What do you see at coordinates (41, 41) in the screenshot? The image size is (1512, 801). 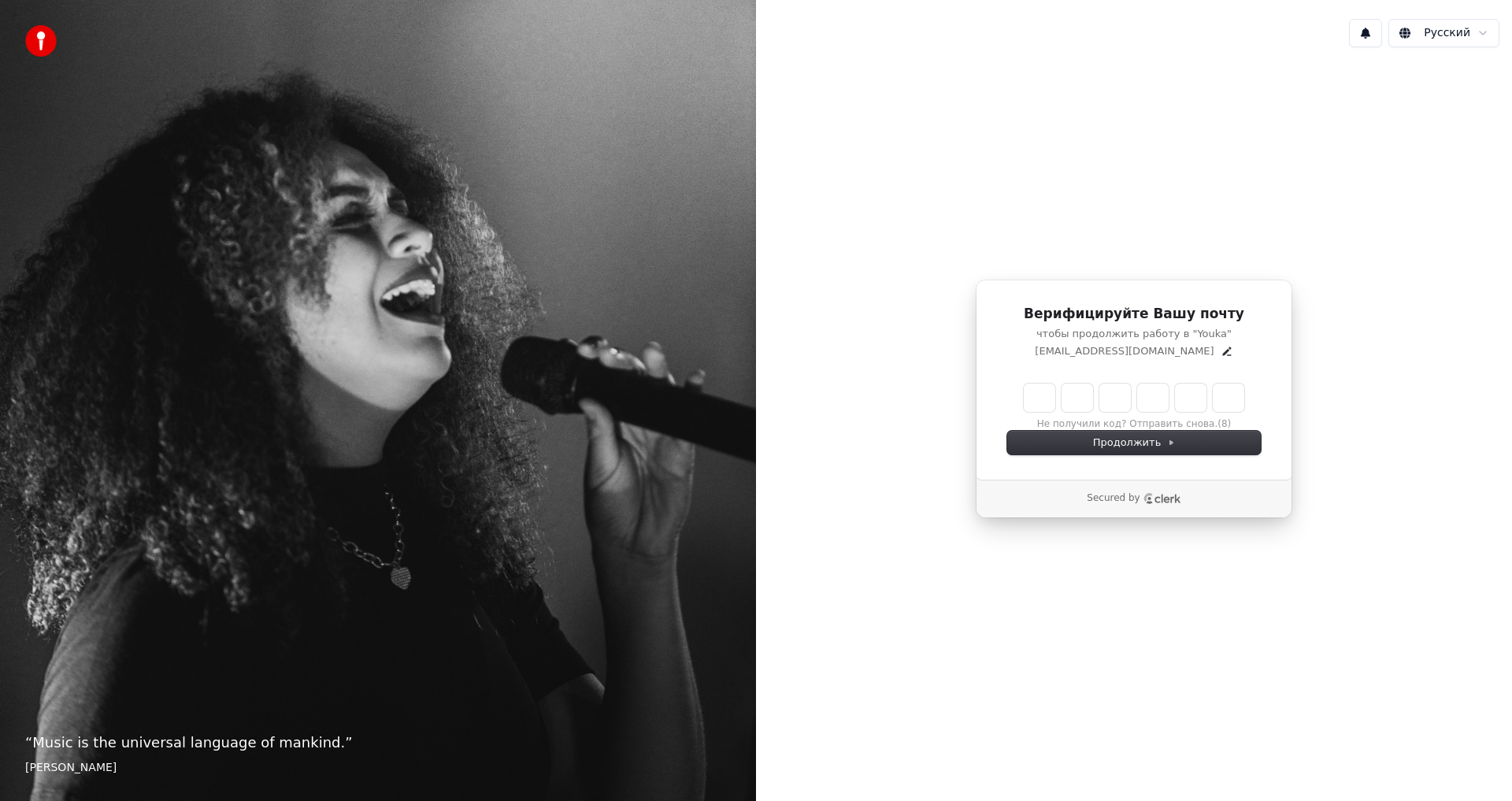 I see `img: youka` at bounding box center [41, 41].